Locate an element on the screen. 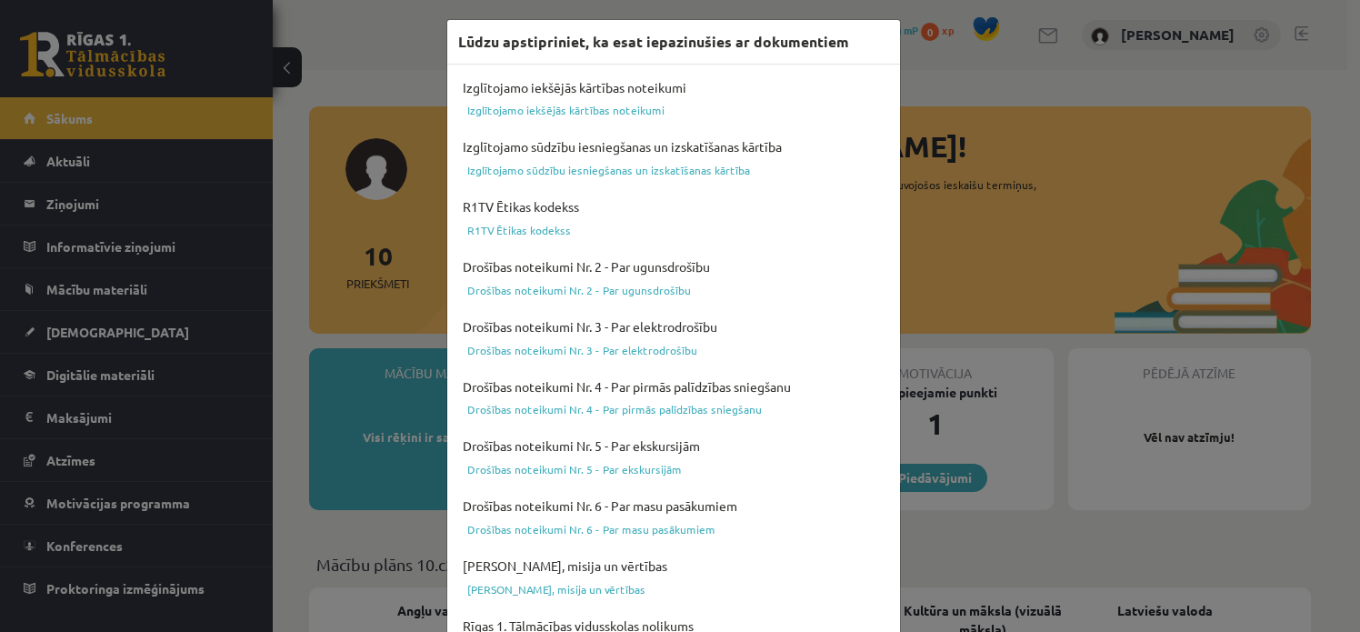 The image size is (1360, 632). a: Izglītojamo iekšējās kārtības noteikumi is located at coordinates (673, 110).